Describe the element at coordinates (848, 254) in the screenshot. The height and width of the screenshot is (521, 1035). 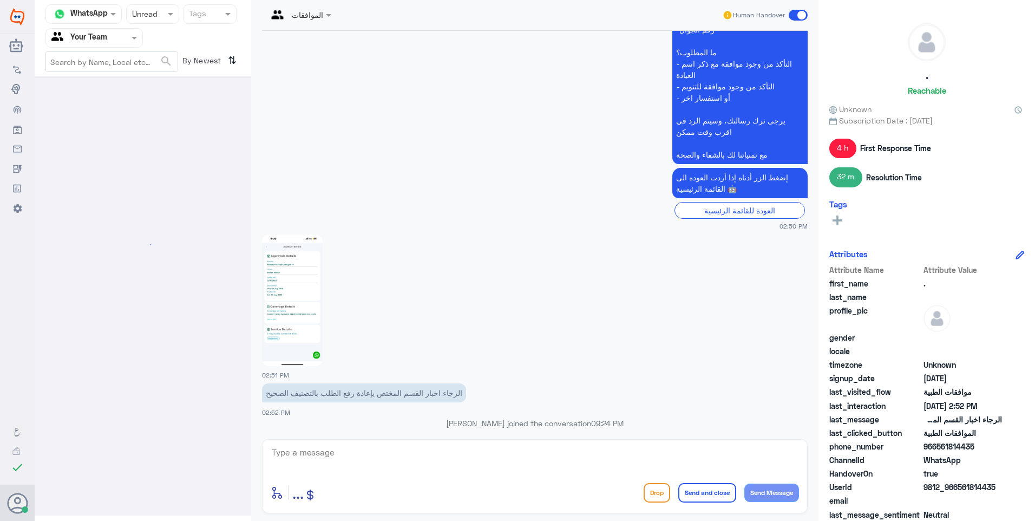
I see `h6: Attributes` at that location.